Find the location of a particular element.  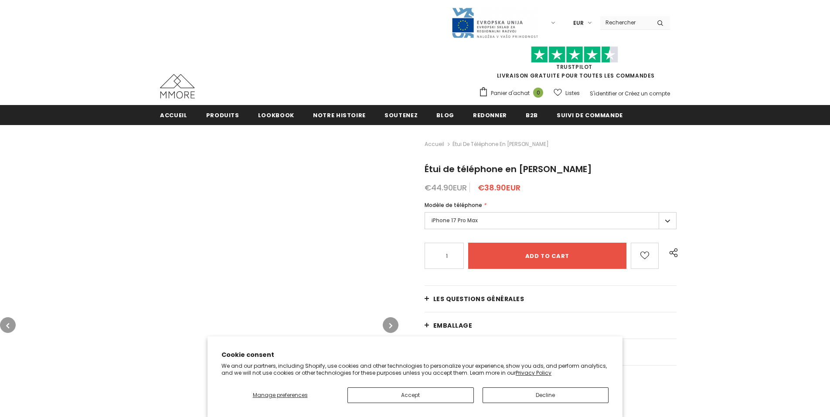

span: Modèle de téléphone is located at coordinates (453, 205).